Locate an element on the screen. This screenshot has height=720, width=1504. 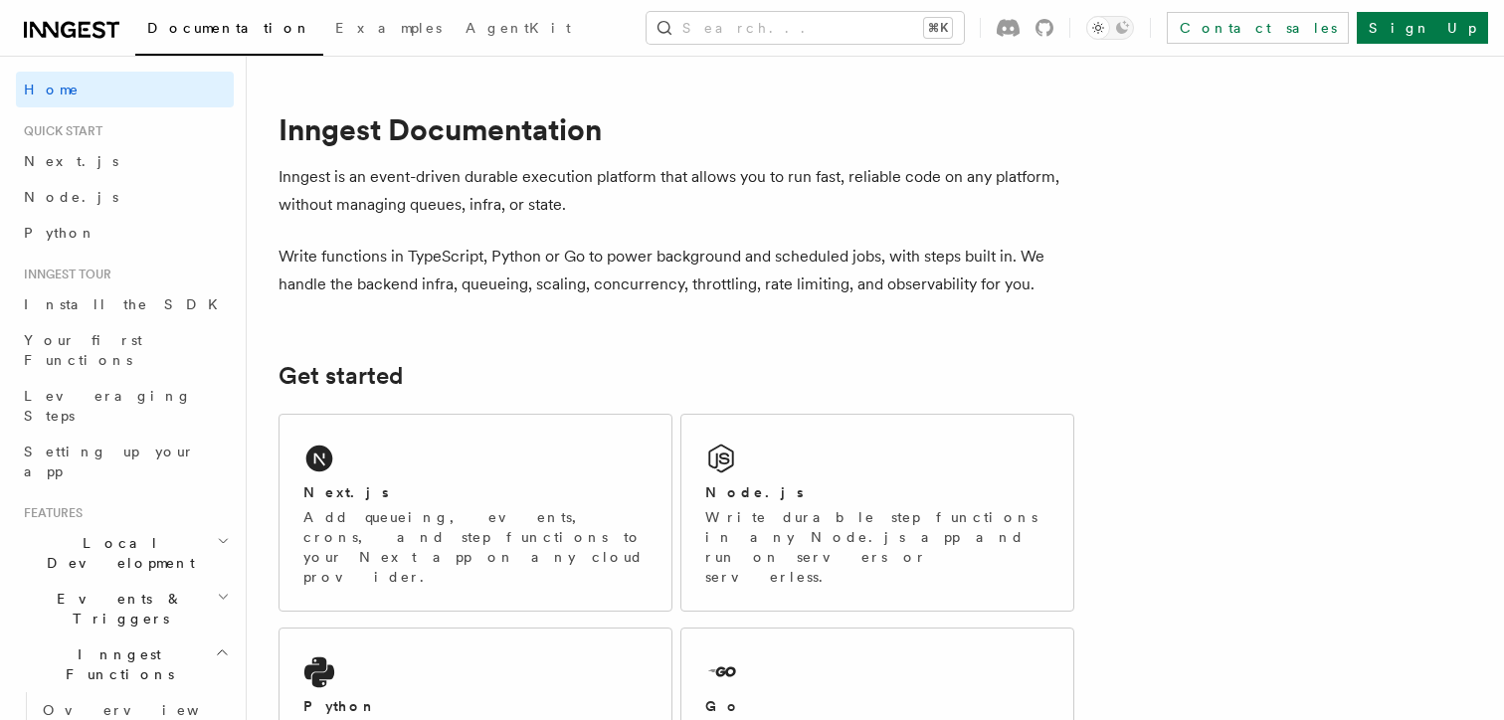
span: Your first Functions is located at coordinates (83, 350).